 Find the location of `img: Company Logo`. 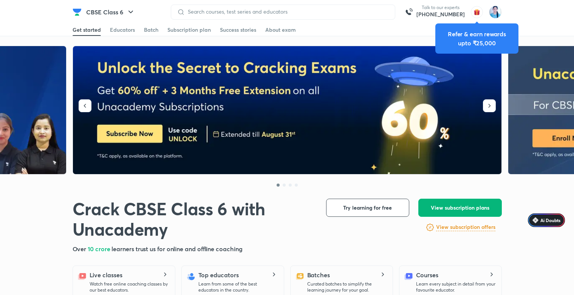

img: Company Logo is located at coordinates (77, 12).